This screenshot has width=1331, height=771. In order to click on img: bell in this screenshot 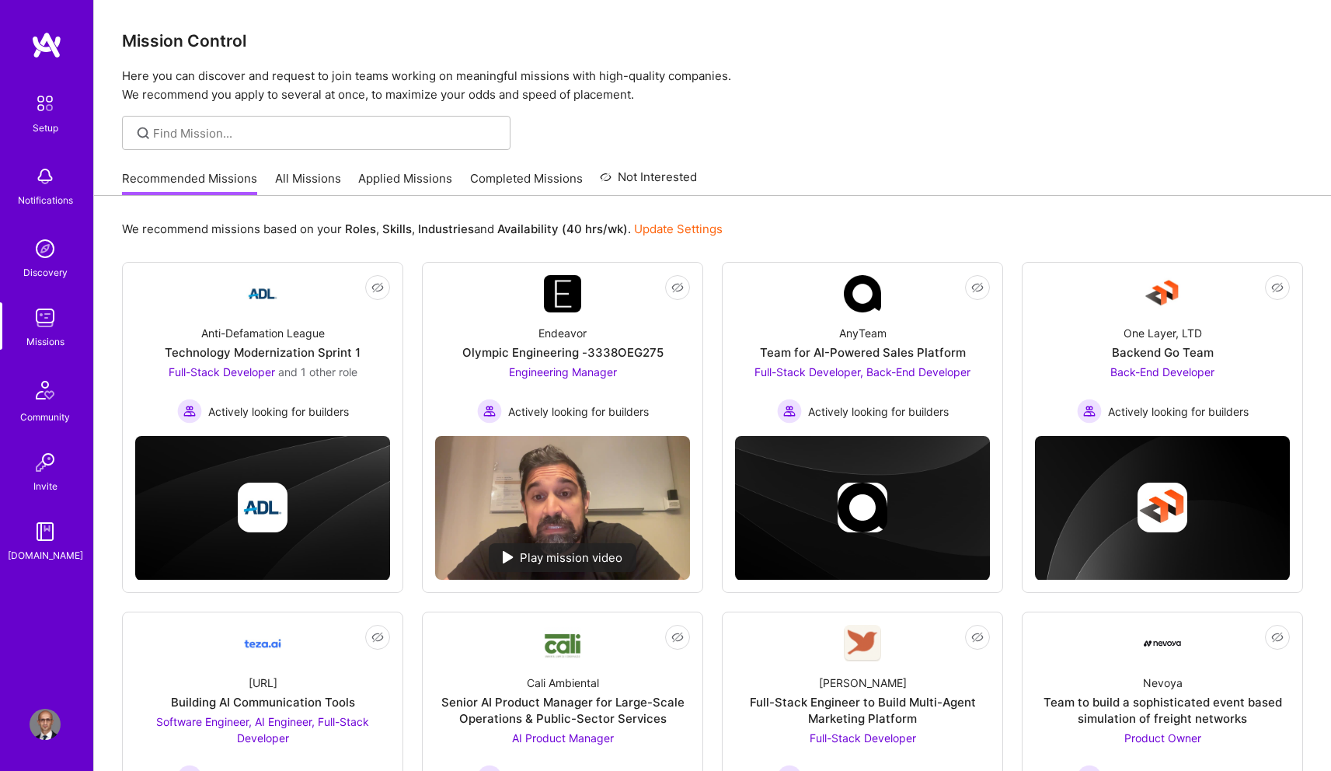, I will do `click(45, 176)`.